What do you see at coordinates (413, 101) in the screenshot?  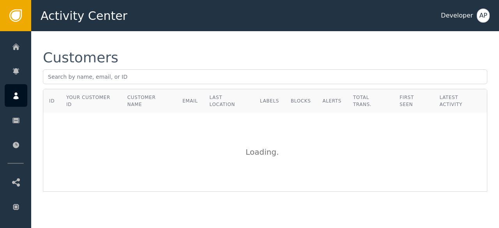 I see `div: First Seen` at bounding box center [413, 101].